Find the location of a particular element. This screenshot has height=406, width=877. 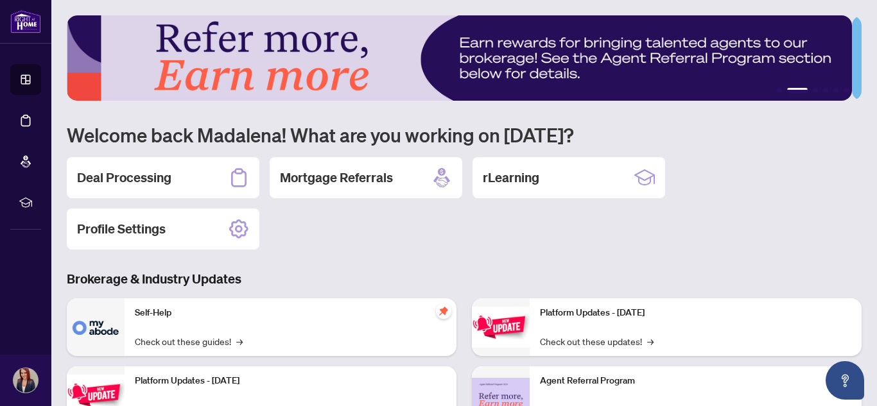

button: 2 is located at coordinates (798, 91).